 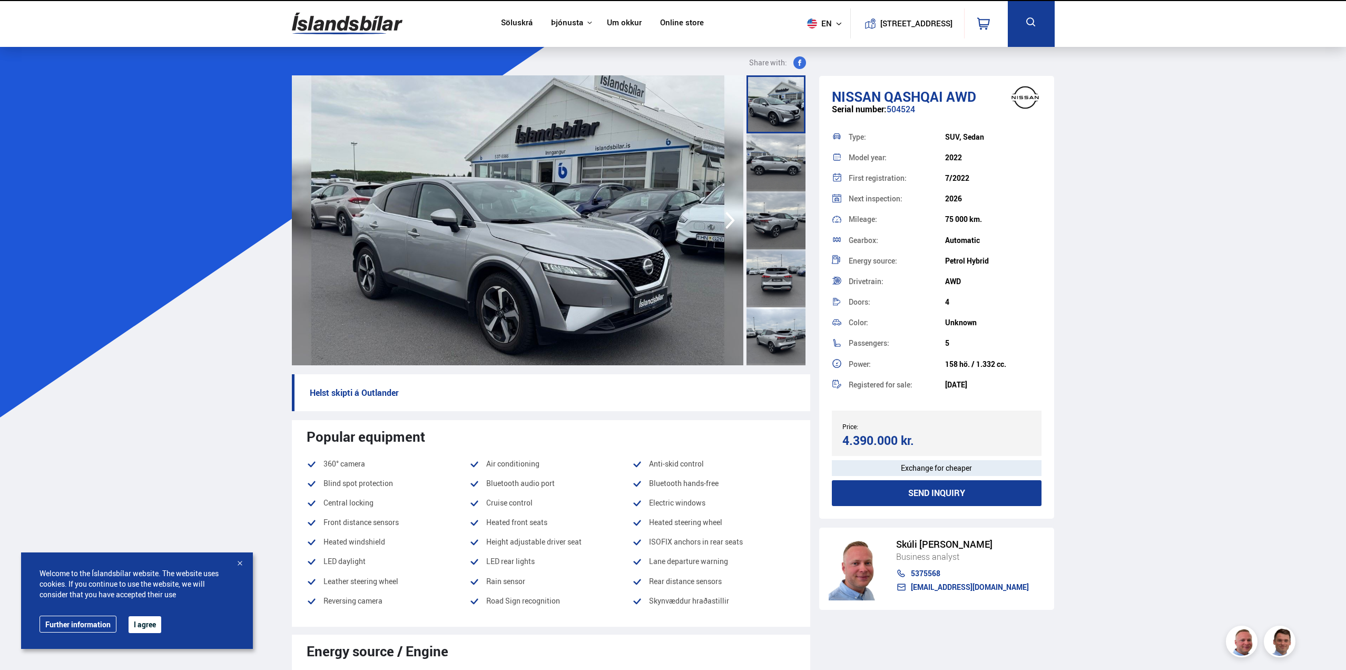 I want to click on li: Front distance sensors, so click(x=388, y=522).